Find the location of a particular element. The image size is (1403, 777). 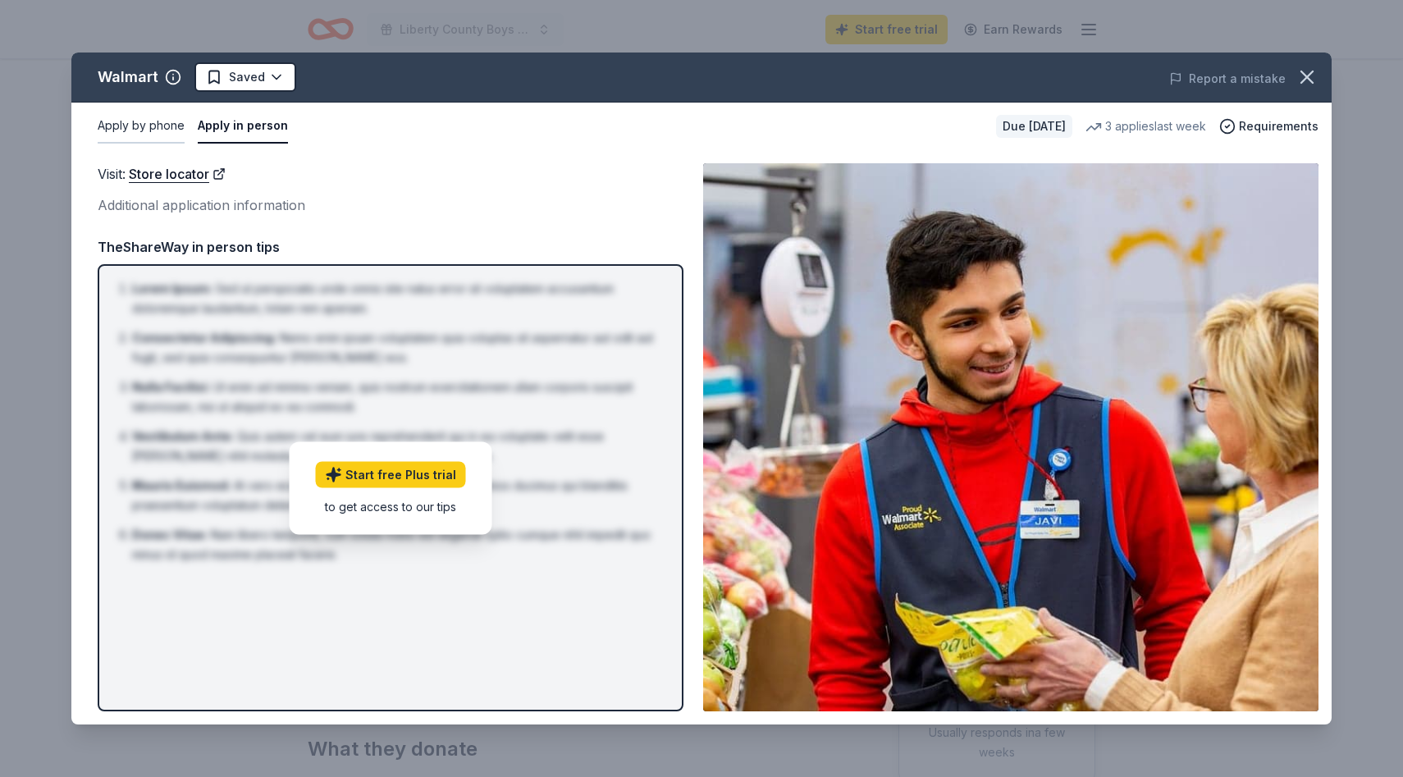

div: to get access to our tips is located at coordinates (390, 505).